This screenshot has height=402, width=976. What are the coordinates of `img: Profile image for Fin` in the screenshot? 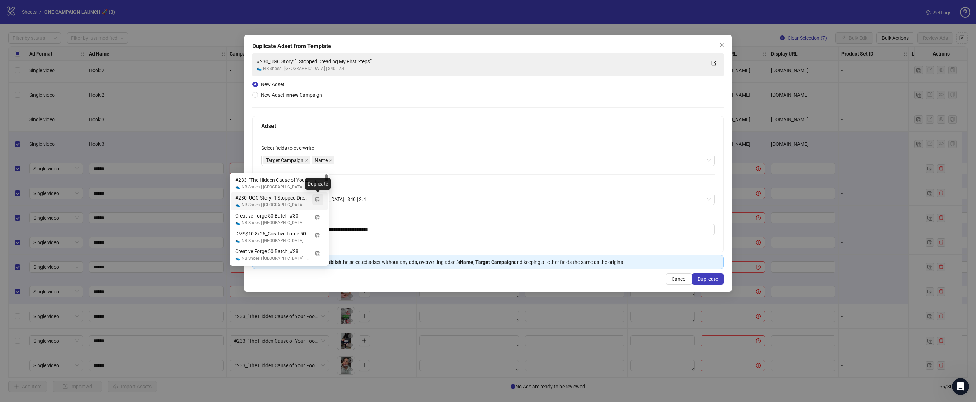 It's located at (26, 9).